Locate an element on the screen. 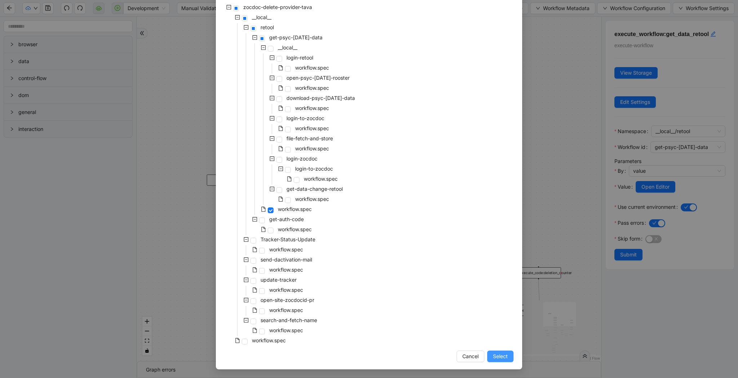  span: get-auth-code is located at coordinates (287, 219).